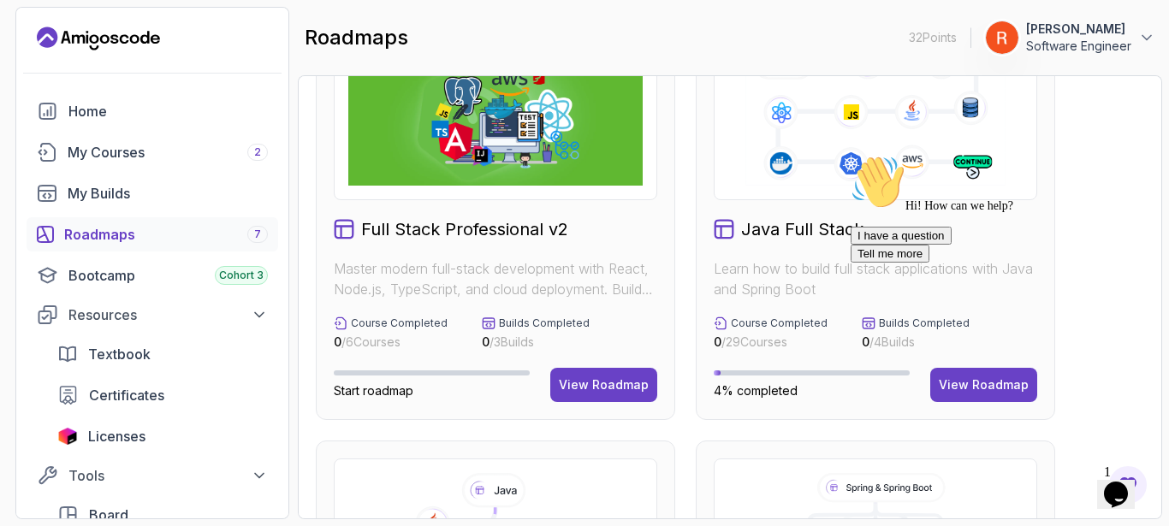 The height and width of the screenshot is (526, 1169). Describe the element at coordinates (168, 315) in the screenshot. I see `div: Resources` at that location.